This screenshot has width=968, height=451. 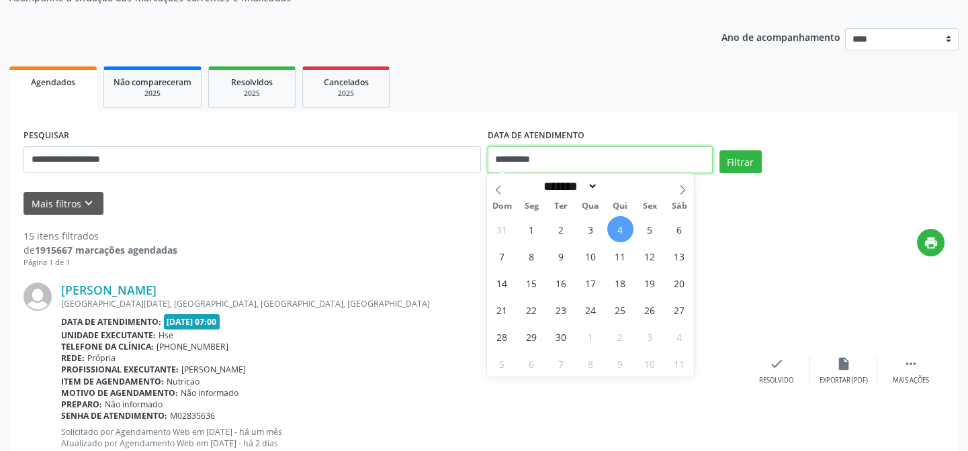 What do you see at coordinates (931, 243) in the screenshot?
I see `i: print` at bounding box center [931, 243].